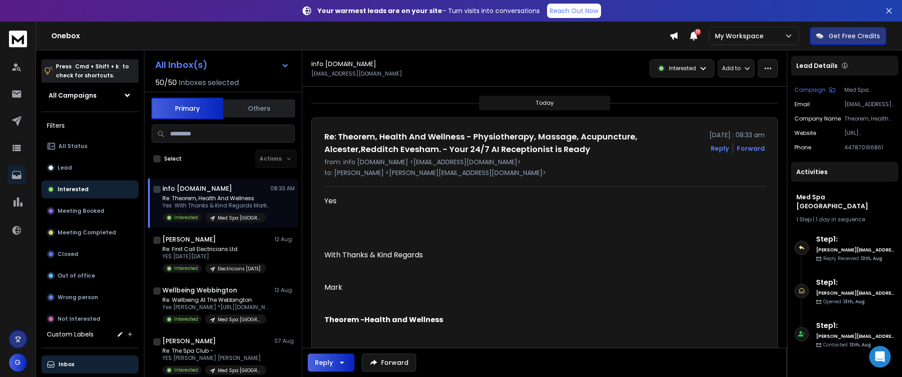 This screenshot has height=377, width=902. I want to click on button: G, so click(18, 363).